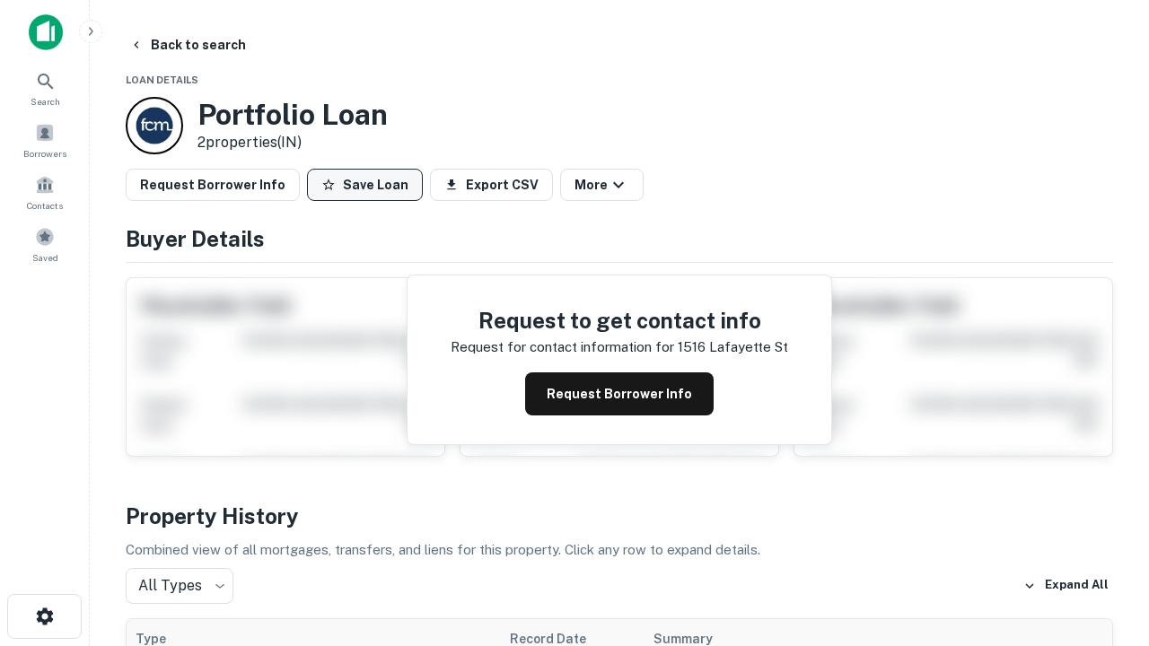 The width and height of the screenshot is (1149, 646). Describe the element at coordinates (162, 80) in the screenshot. I see `span: Loan Details` at that location.